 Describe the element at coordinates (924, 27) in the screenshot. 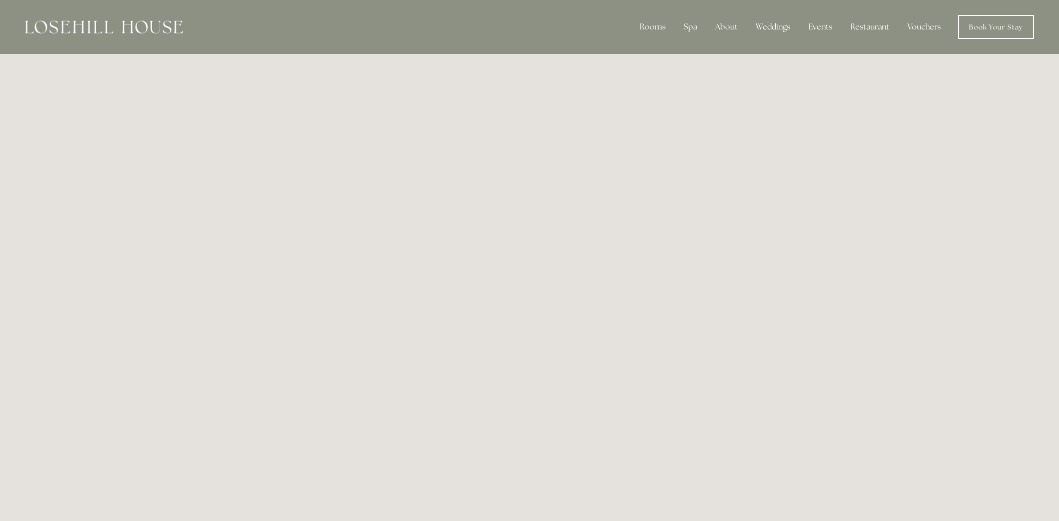

I see `a: Vouchers` at that location.